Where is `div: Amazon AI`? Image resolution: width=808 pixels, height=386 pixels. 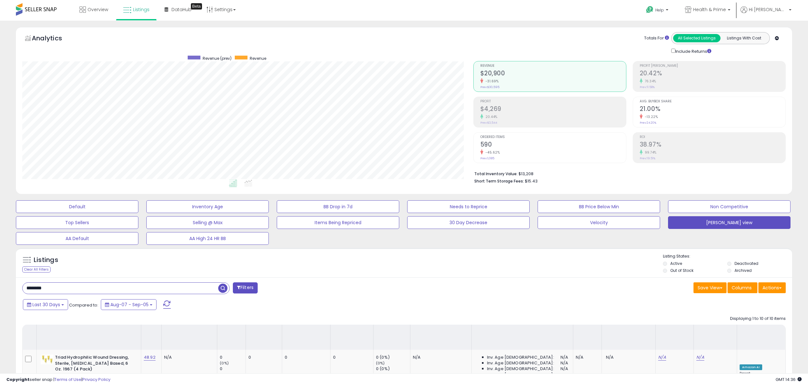 div: Amazon AI is located at coordinates (751, 368).